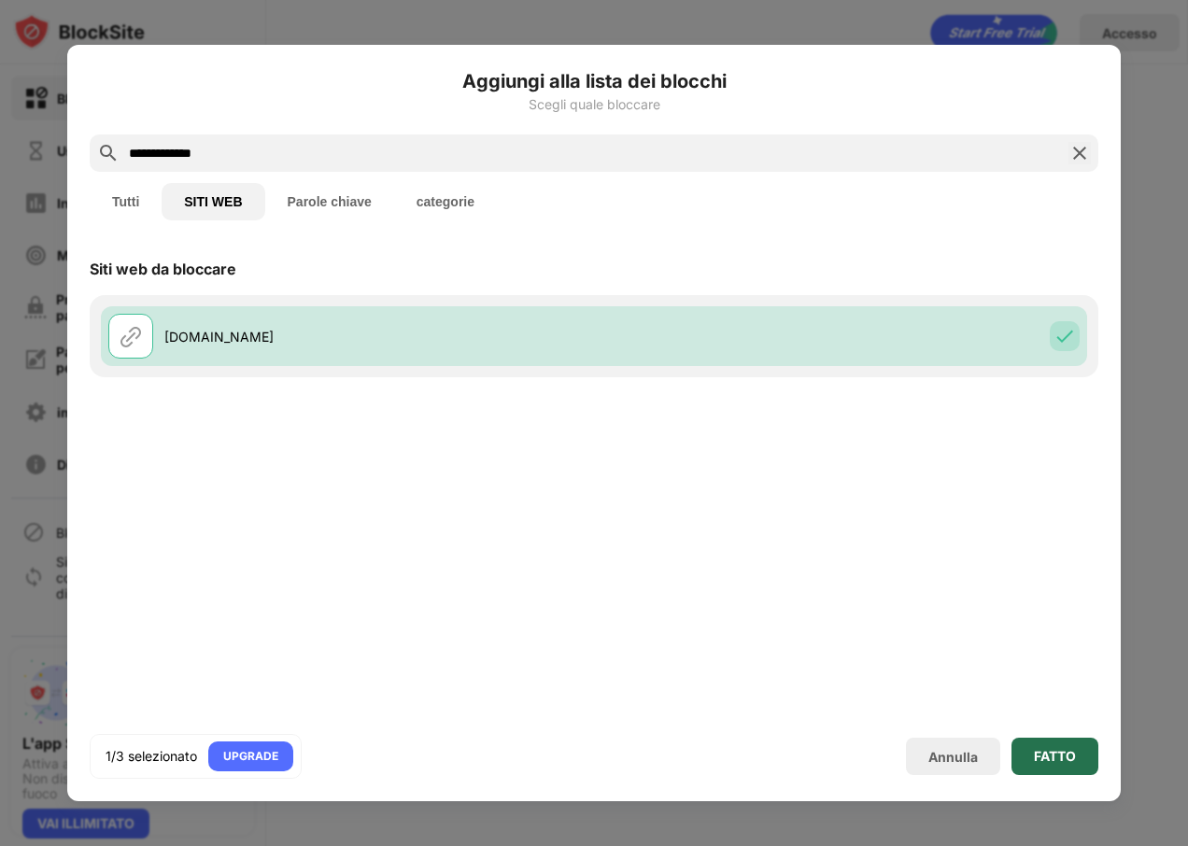 Image resolution: width=1188 pixels, height=846 pixels. I want to click on button: Tutti, so click(125, 202).